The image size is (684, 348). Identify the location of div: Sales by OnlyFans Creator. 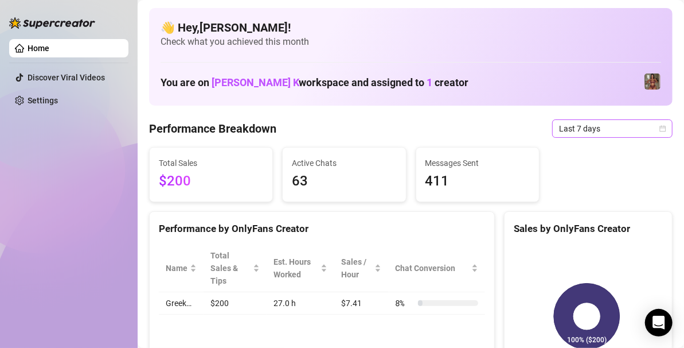
(589, 228).